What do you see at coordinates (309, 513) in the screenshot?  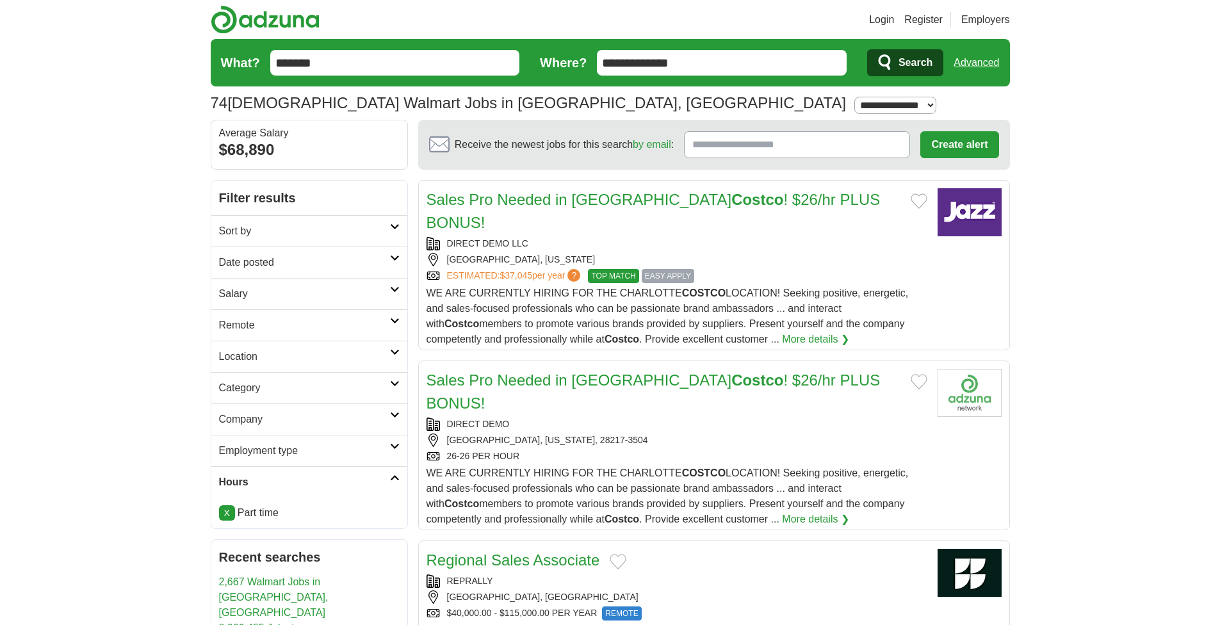 I see `li: Part time` at bounding box center [309, 513].